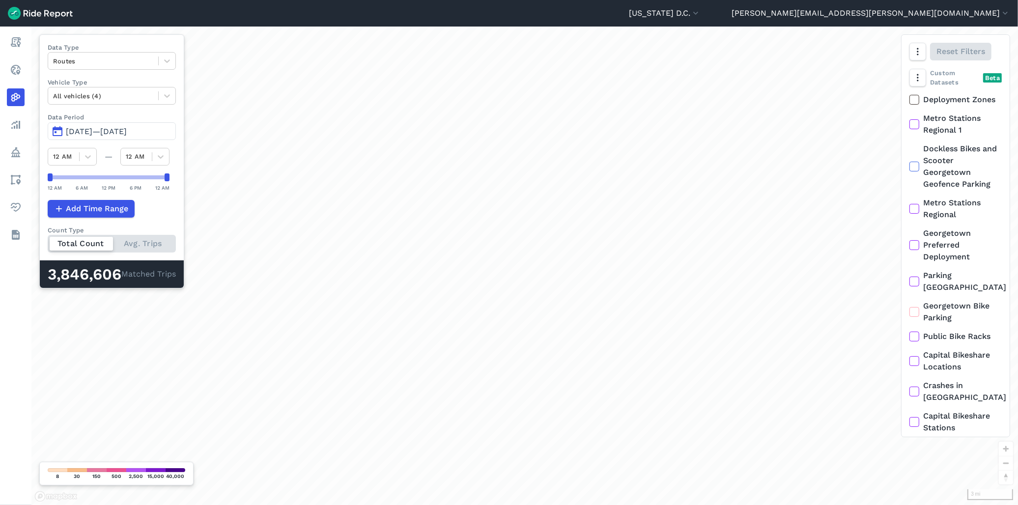 This screenshot has width=1018, height=505. I want to click on label: Dockless Bikes and Scooter Georgetown Geofence Parking, so click(956, 167).